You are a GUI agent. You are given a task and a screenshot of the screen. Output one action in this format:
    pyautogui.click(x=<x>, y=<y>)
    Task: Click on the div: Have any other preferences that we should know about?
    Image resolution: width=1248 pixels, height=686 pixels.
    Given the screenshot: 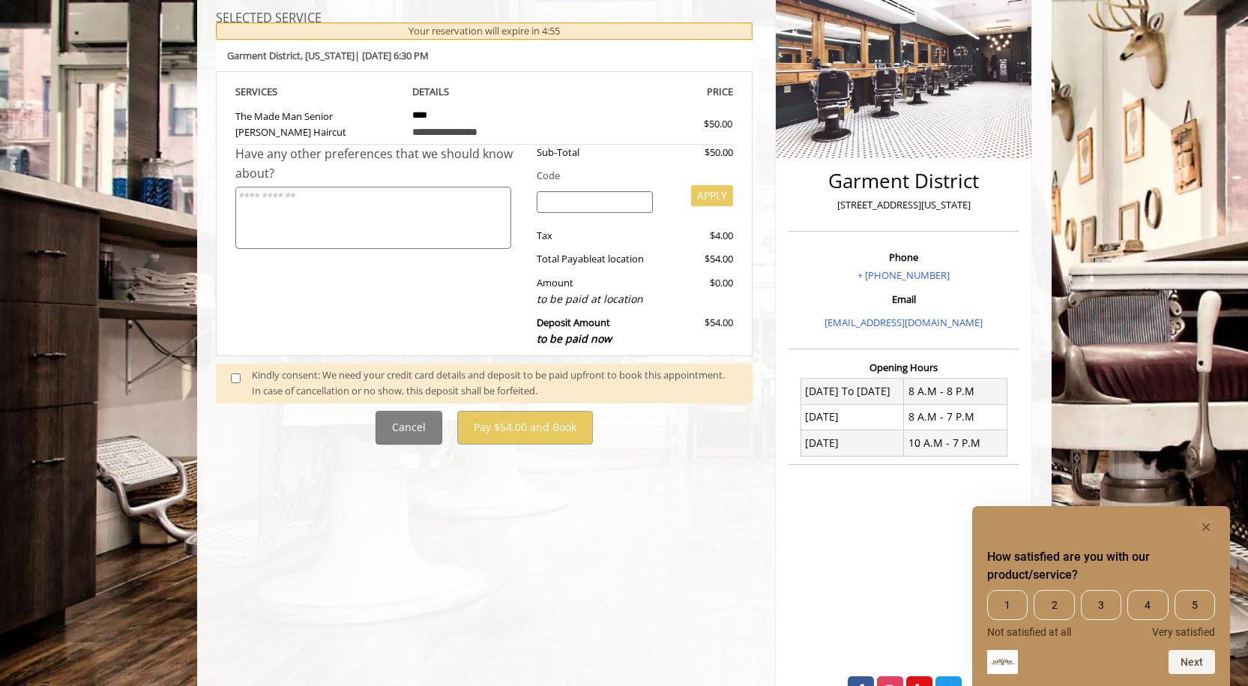 What is the action you would take?
    pyautogui.click(x=381, y=163)
    